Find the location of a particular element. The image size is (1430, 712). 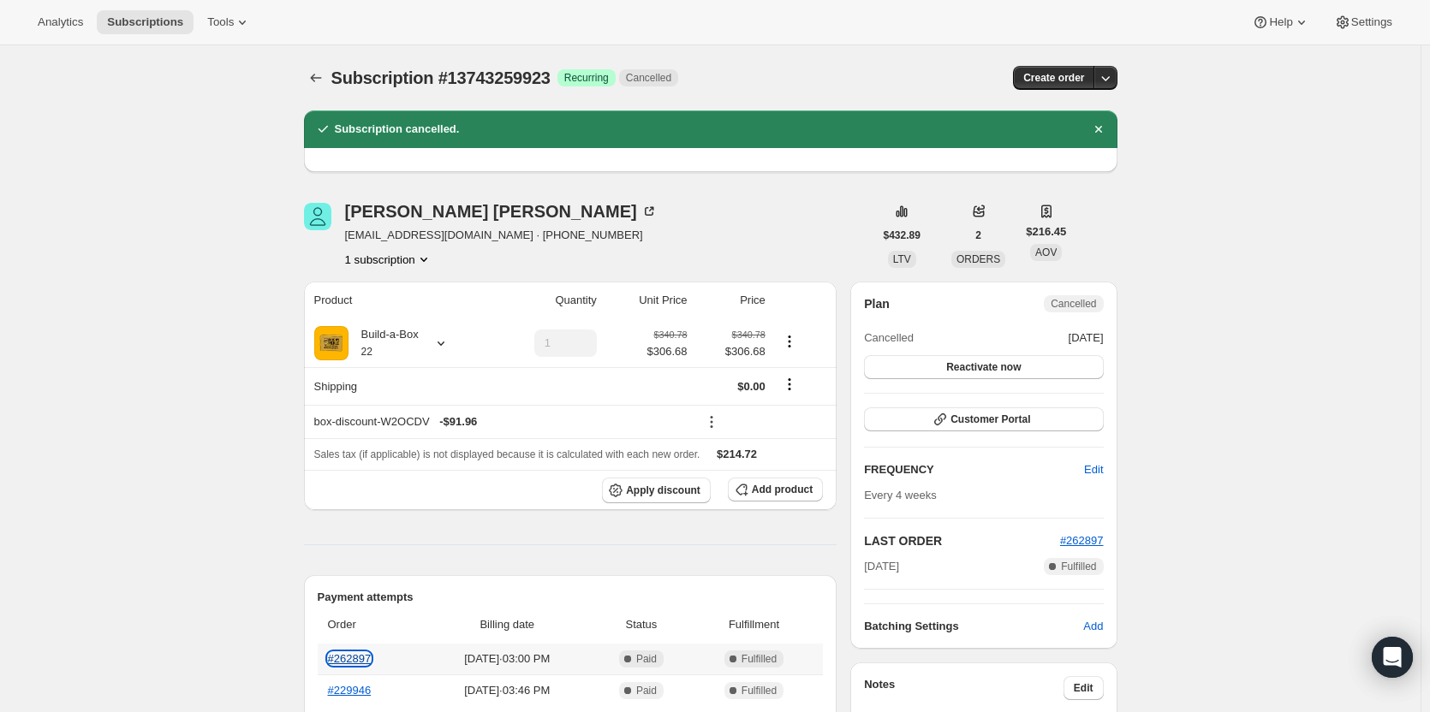

th: Order is located at coordinates (370, 625).